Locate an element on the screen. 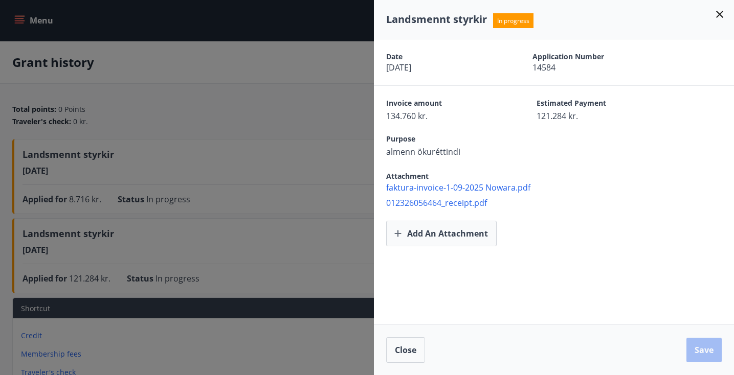 The height and width of the screenshot is (375, 734). span: Purpose is located at coordinates (443, 140).